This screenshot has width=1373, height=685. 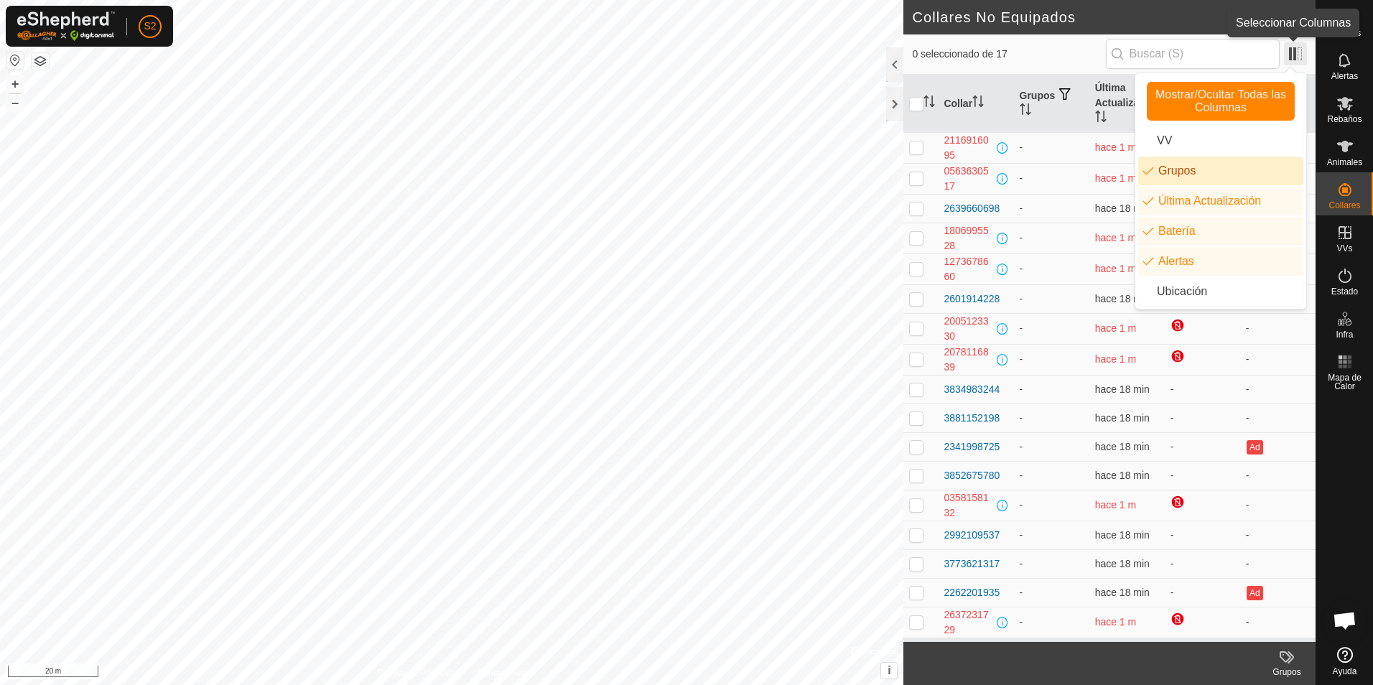 What do you see at coordinates (1345, 119) in the screenshot?
I see `span: Rebaños` at bounding box center [1345, 119].